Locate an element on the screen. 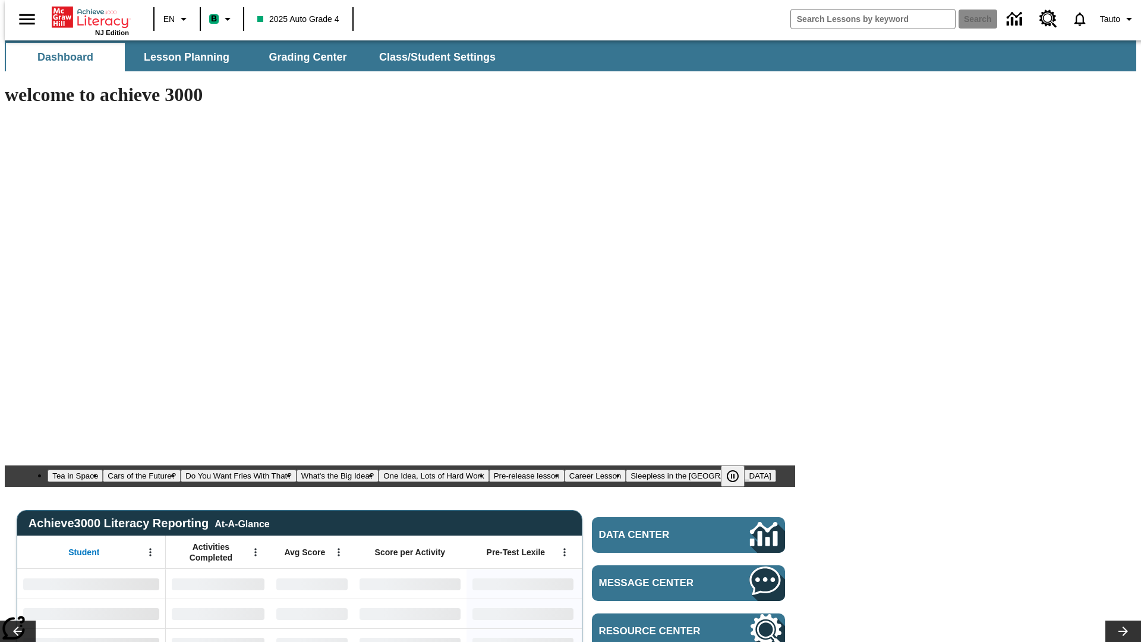 This screenshot has width=1141, height=642. span: Pre-Test Lexile is located at coordinates (516, 552).